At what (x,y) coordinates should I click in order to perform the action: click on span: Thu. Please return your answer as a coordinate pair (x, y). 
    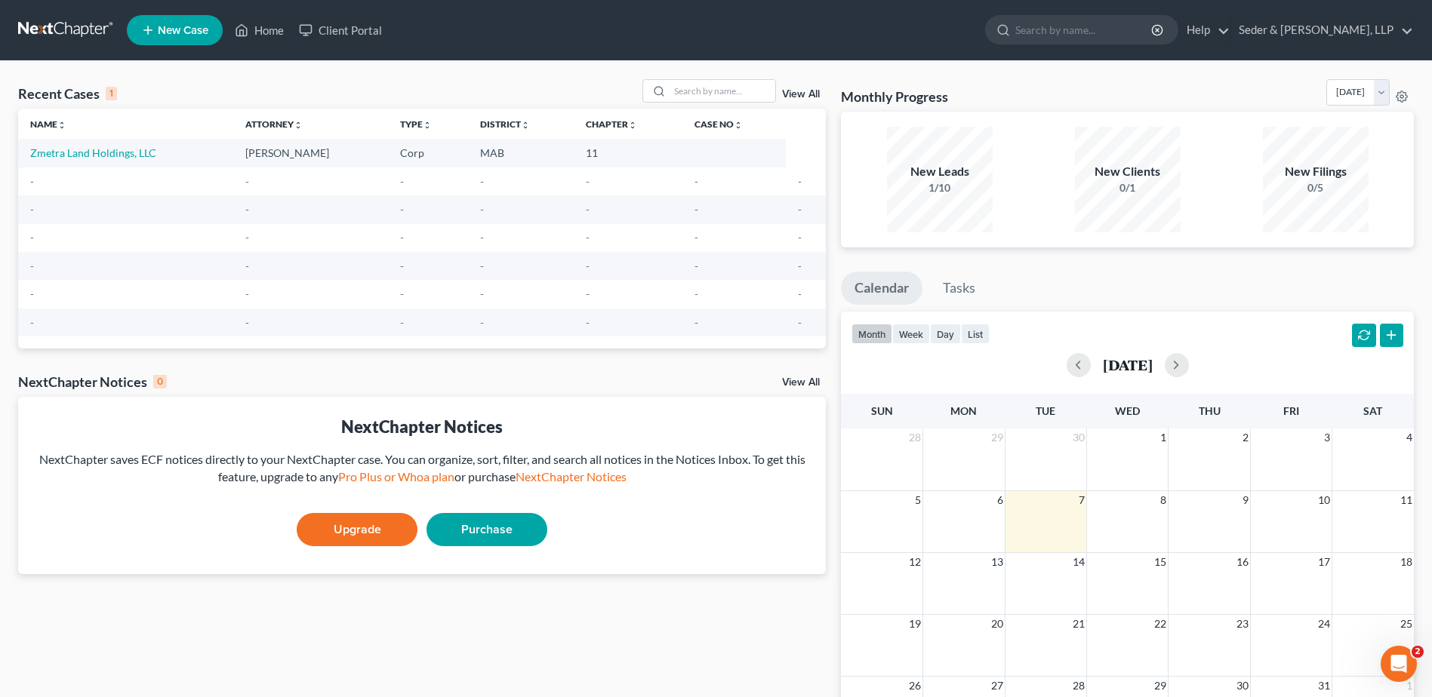
    Looking at the image, I should click on (1209, 411).